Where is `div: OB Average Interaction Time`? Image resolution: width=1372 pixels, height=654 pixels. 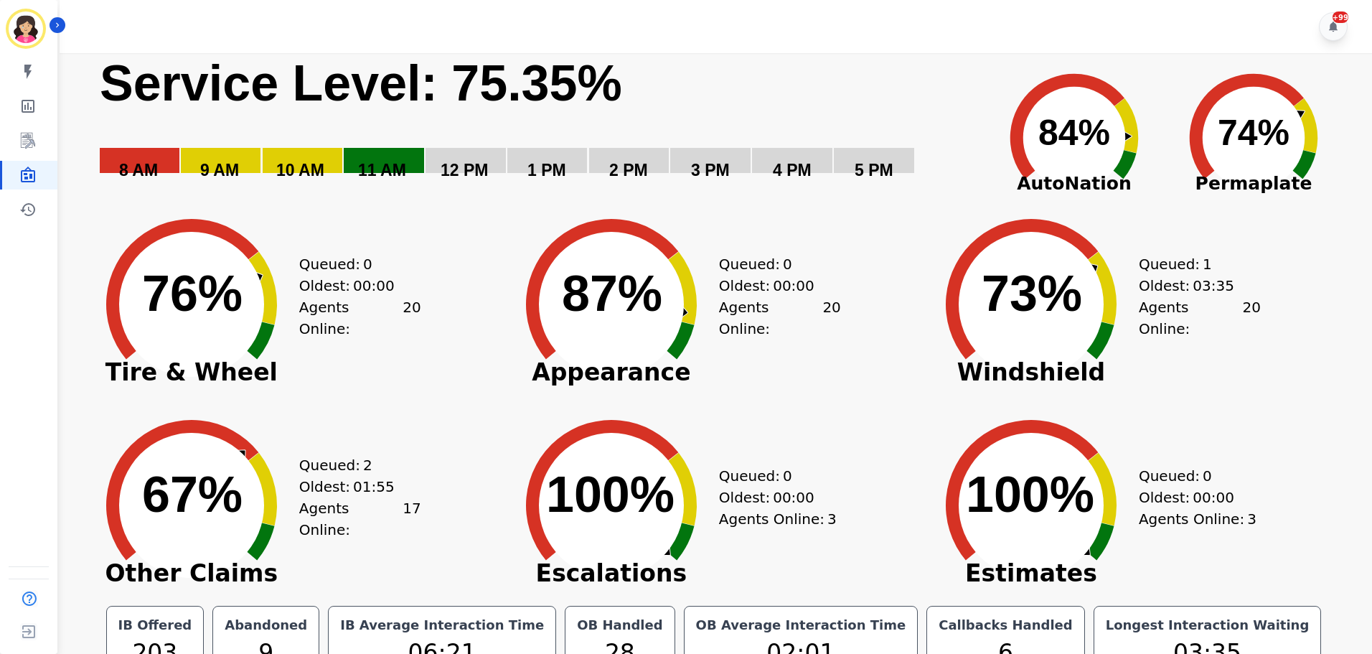 div: OB Average Interaction Time is located at coordinates (801, 625).